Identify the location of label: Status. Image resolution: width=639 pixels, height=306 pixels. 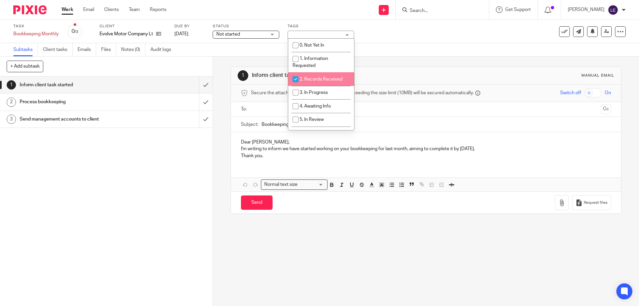
(246, 26).